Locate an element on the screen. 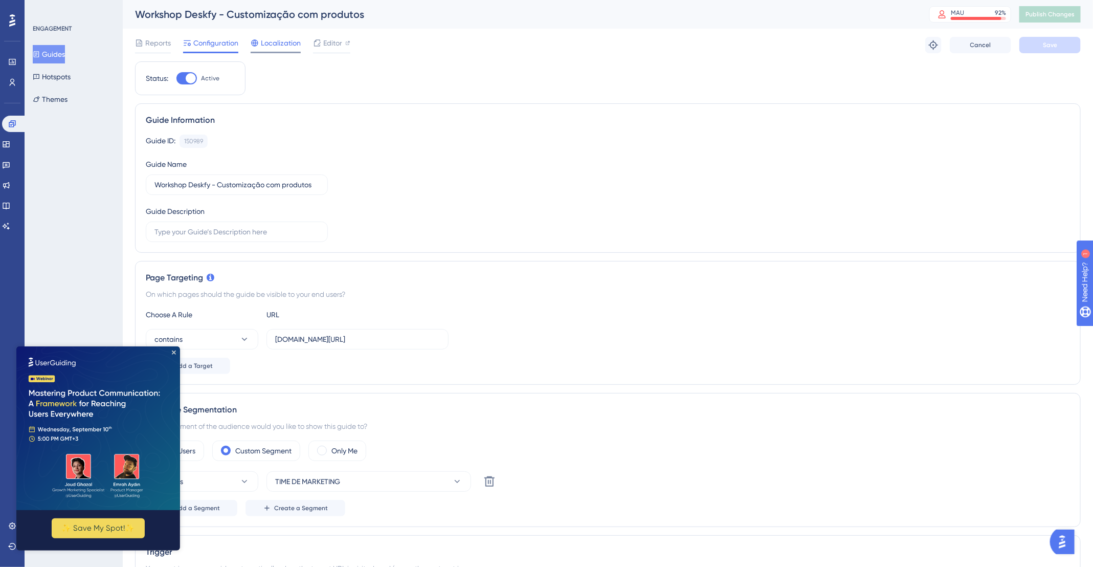  button: matches is located at coordinates (202, 481).